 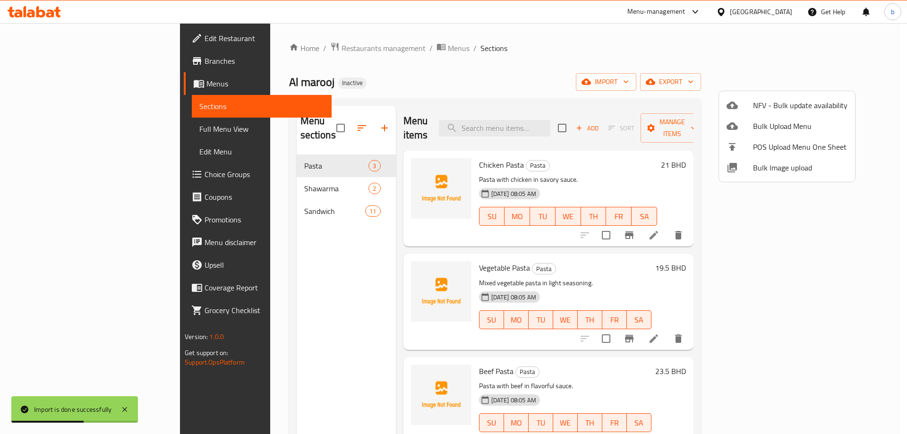 I want to click on span: Bulk Image upload, so click(x=800, y=168).